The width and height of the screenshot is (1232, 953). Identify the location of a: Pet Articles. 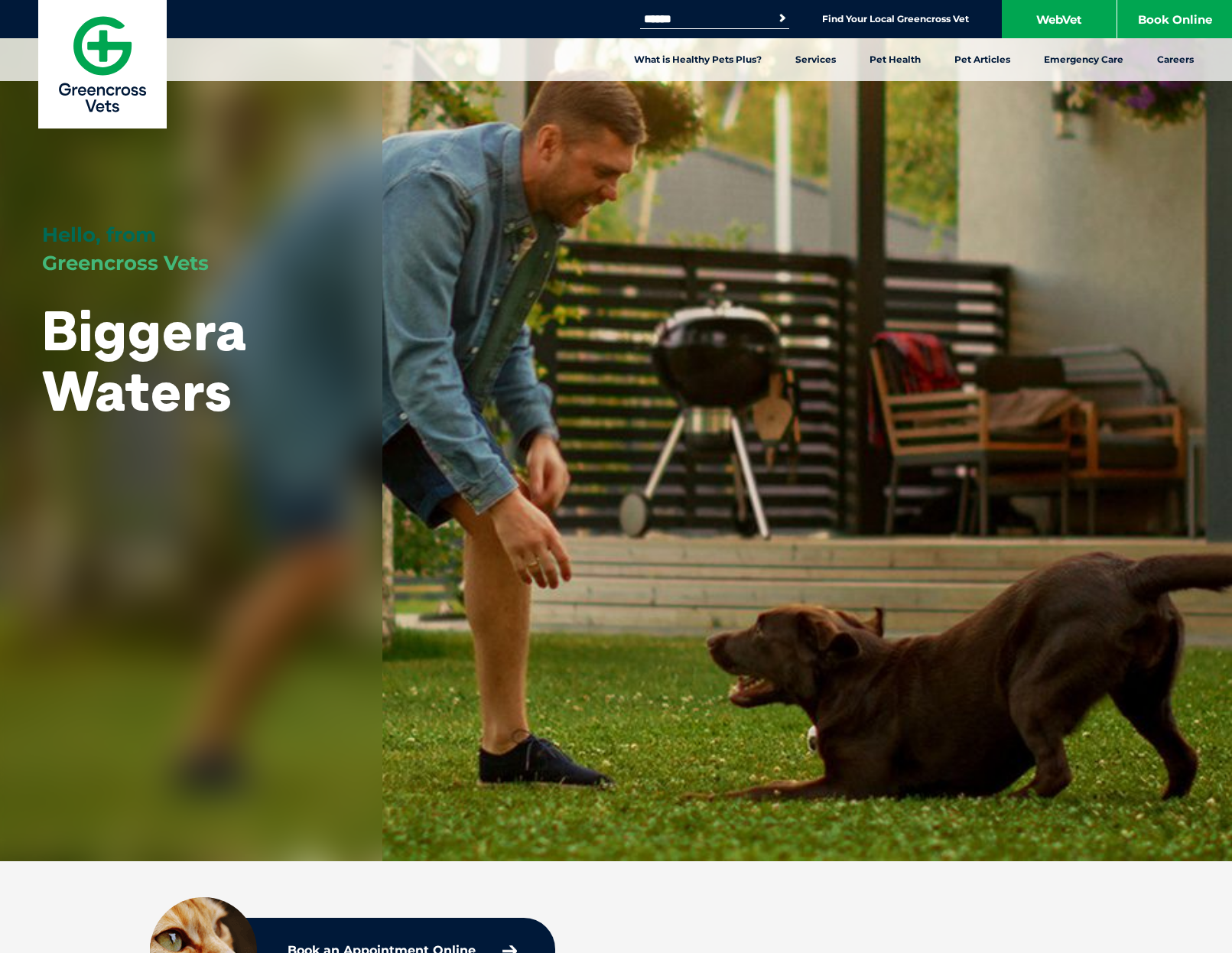
(981, 59).